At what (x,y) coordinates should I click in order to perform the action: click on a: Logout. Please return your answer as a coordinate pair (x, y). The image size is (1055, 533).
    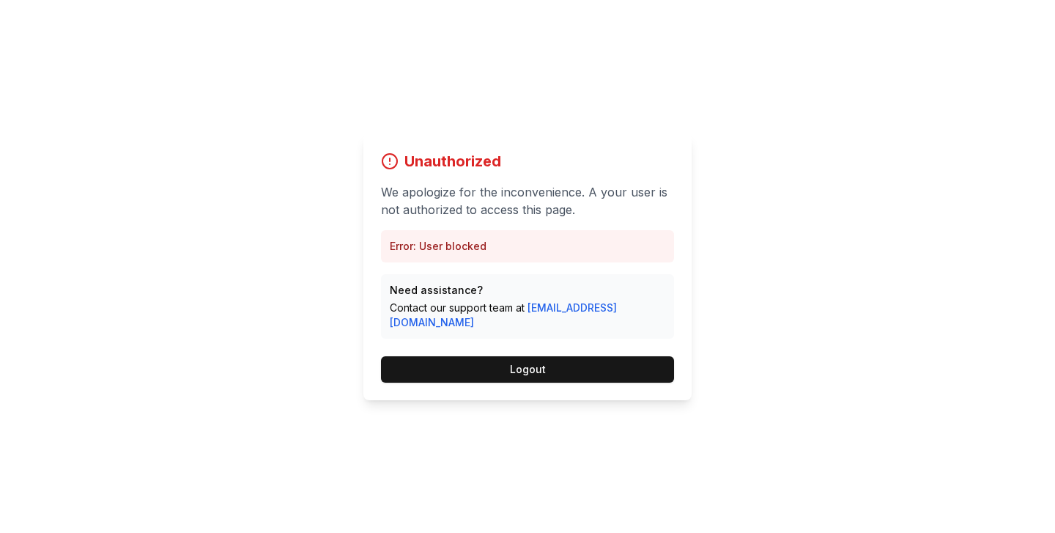
    Looking at the image, I should click on (528, 369).